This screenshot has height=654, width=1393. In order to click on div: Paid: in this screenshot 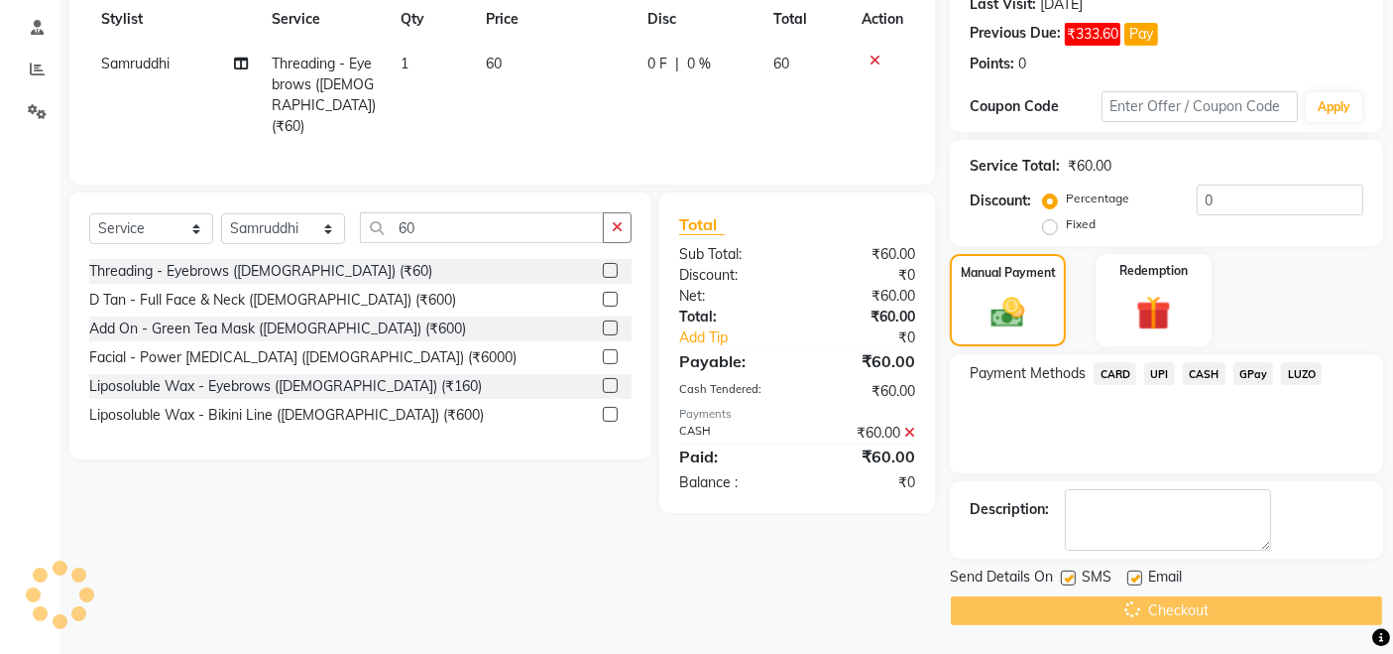, I will do `click(731, 456)`.